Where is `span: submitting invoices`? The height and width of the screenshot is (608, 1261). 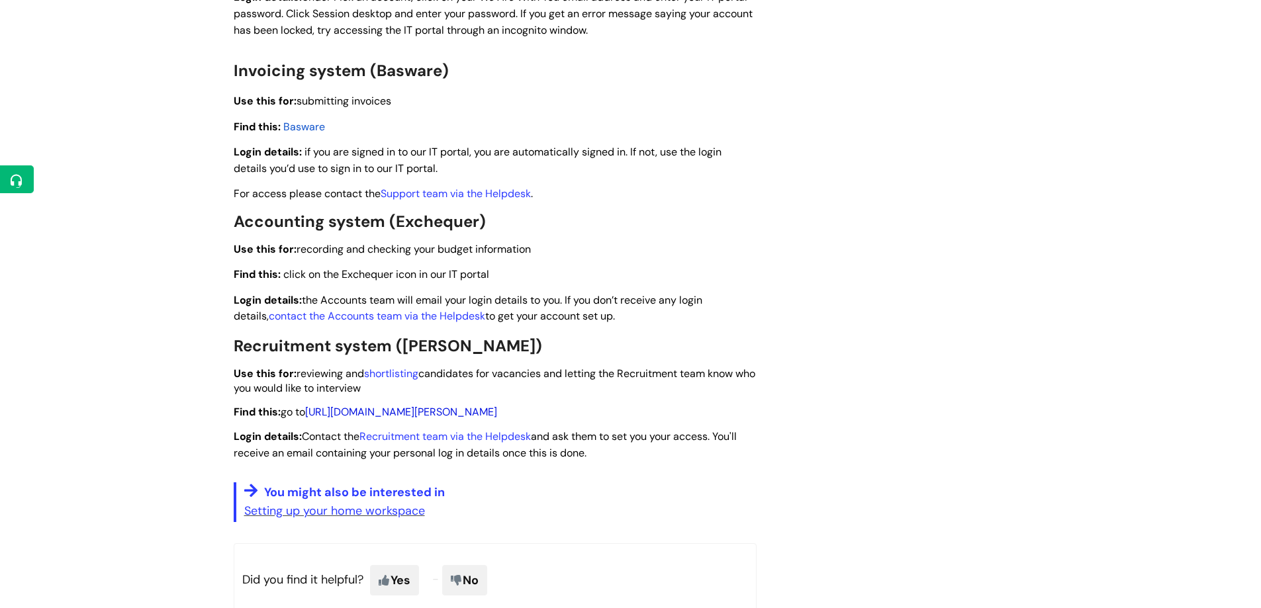 span: submitting invoices is located at coordinates (344, 101).